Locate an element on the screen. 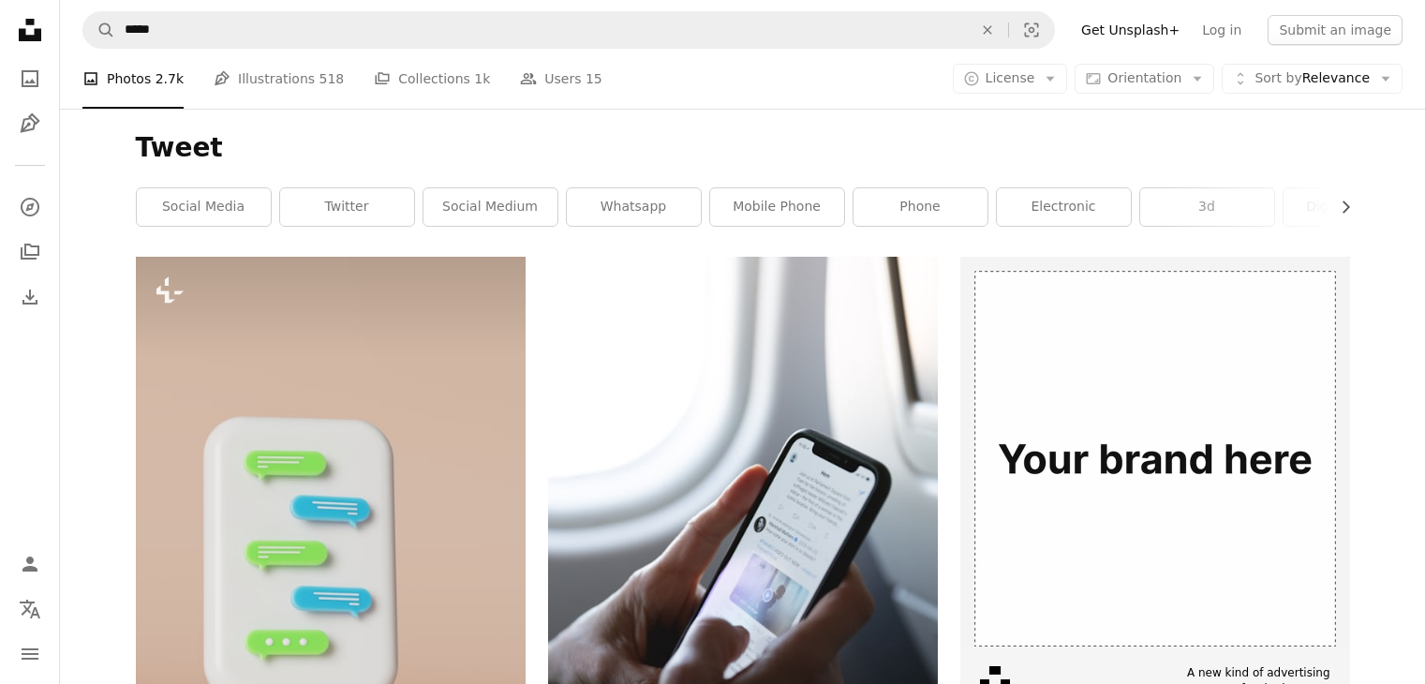 The height and width of the screenshot is (684, 1425). a: Get Unsplash+ is located at coordinates (1130, 30).